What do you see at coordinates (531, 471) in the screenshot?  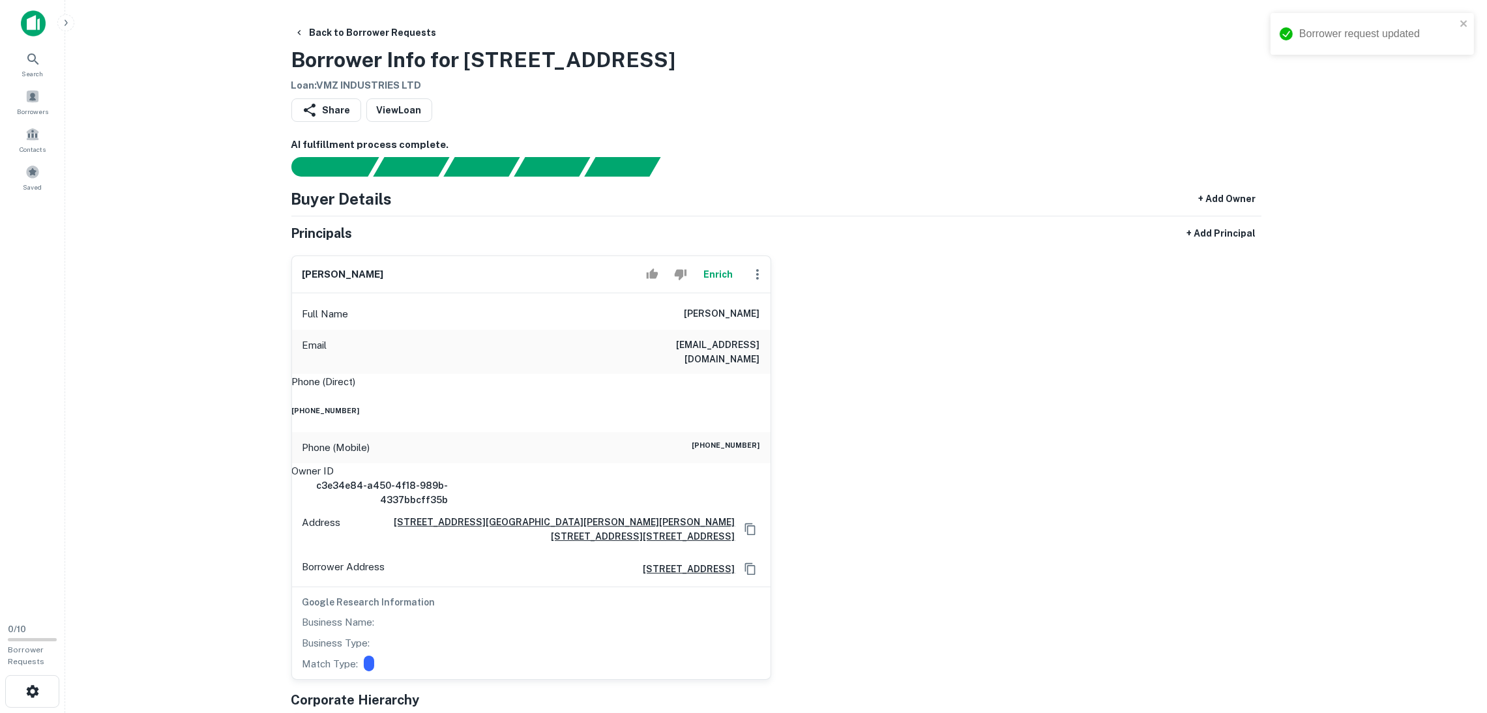 I see `p: Owner ID` at bounding box center [531, 471].